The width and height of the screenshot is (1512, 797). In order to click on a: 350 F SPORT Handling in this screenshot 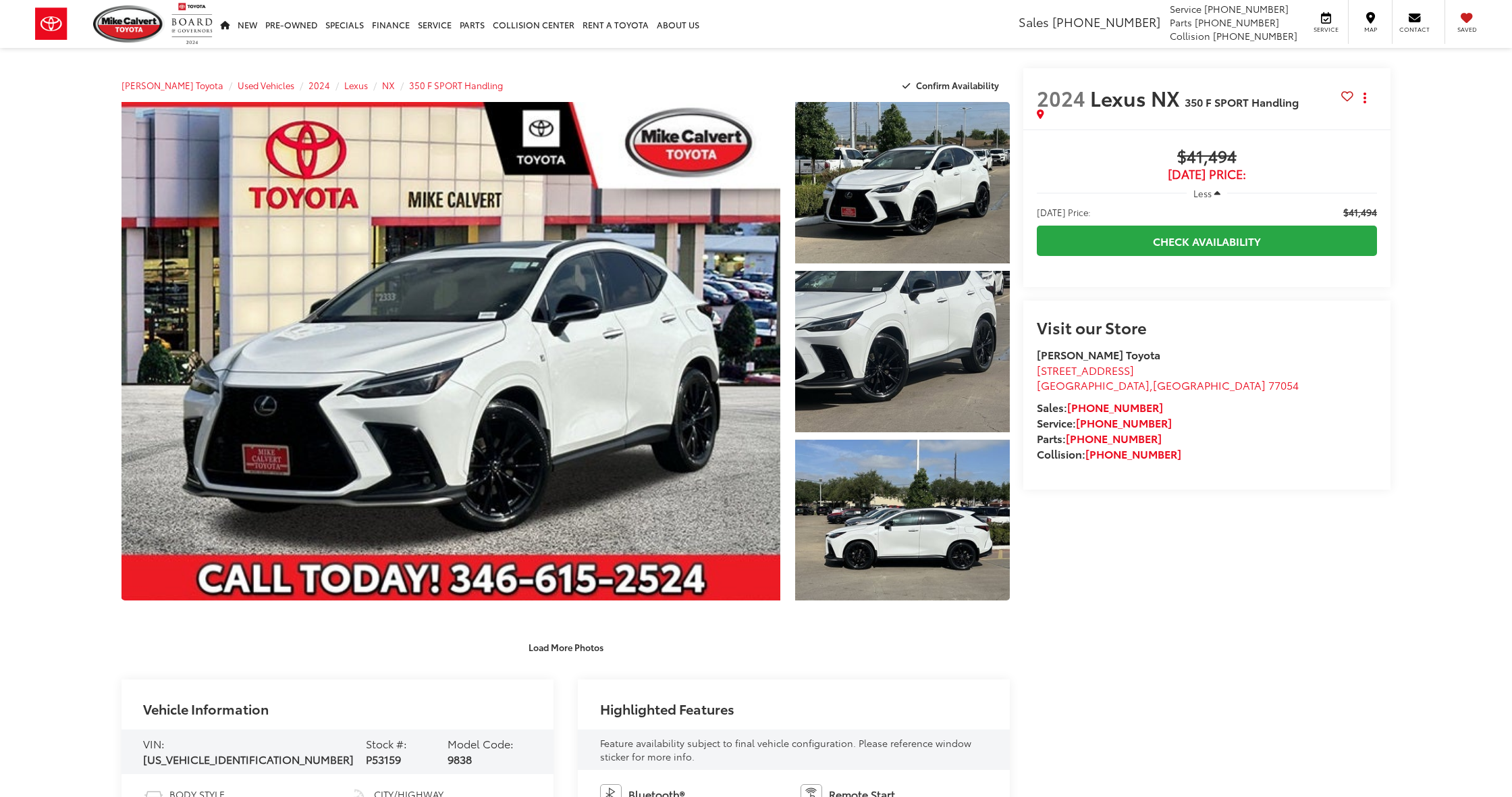, I will do `click(455, 85)`.